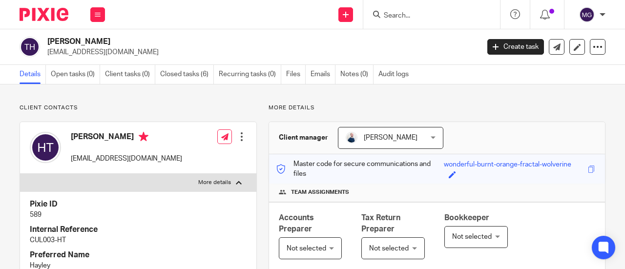  What do you see at coordinates (466, 218) in the screenshot?
I see `span: Bookkeeper` at bounding box center [466, 218].